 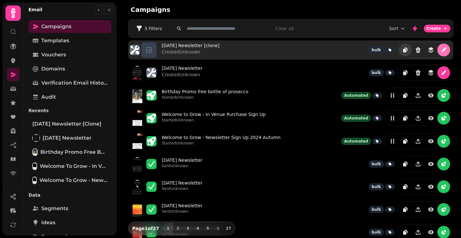 What do you see at coordinates (70, 152) in the screenshot?
I see `a: Birthday Promo free bottle of proseccoBirthday Promo free bottle of prosecco` at bounding box center [70, 152].